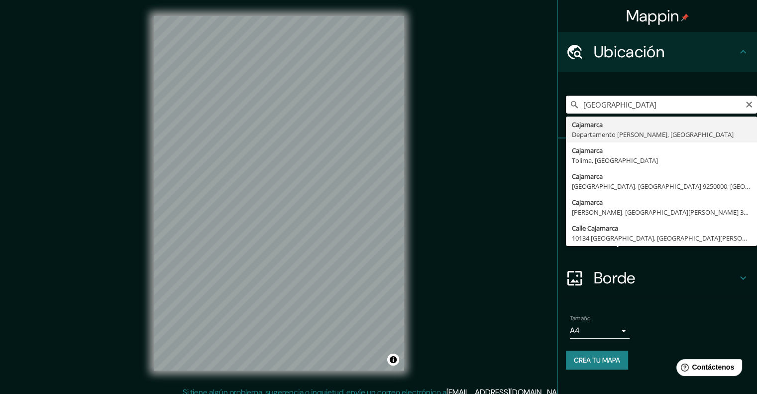 This screenshot has width=757, height=394. Describe the element at coordinates (393, 359) in the screenshot. I see `button: Activar o desactivar atribución` at that location.